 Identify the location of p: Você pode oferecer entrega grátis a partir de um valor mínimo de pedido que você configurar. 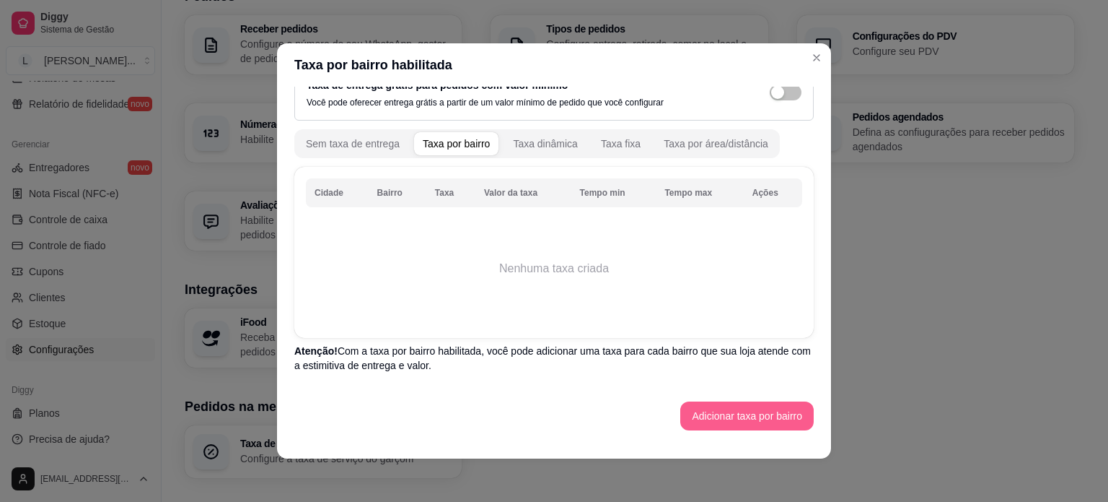
(485, 102).